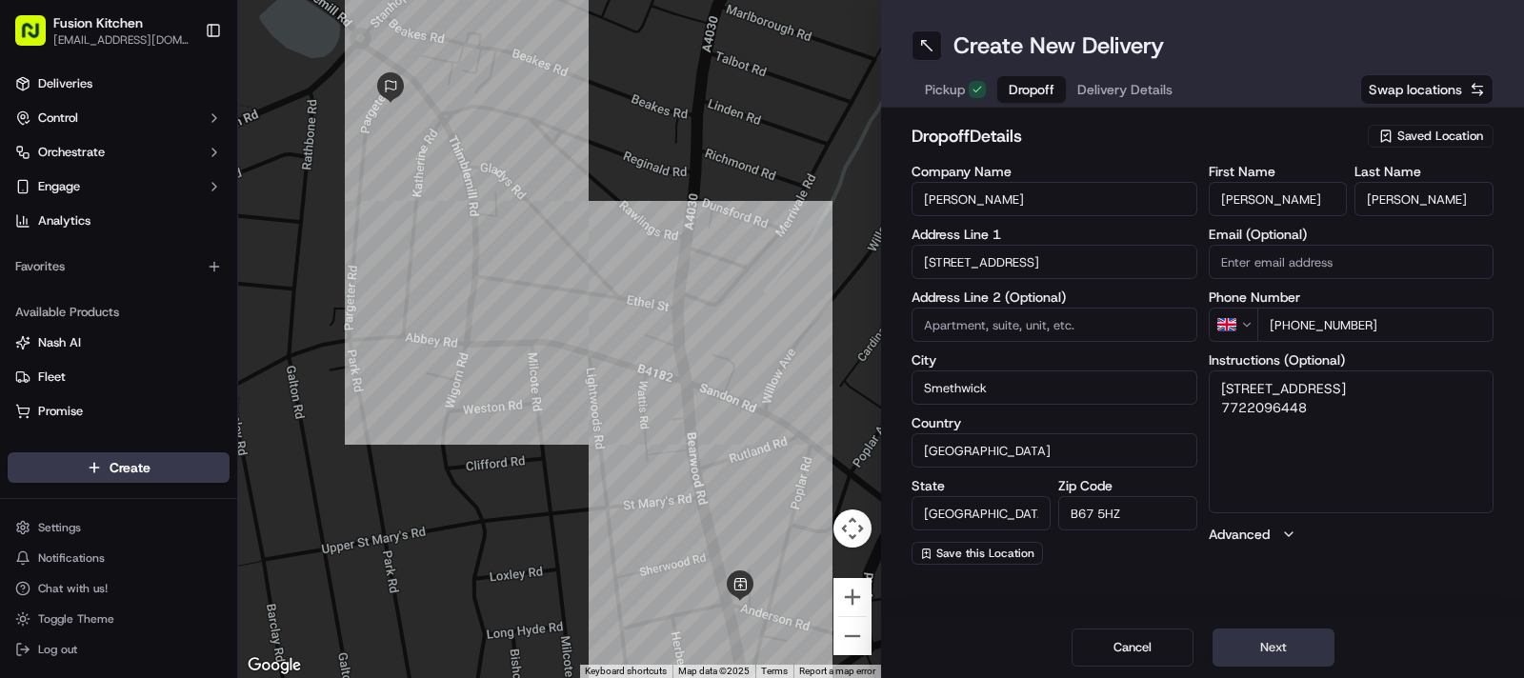 The height and width of the screenshot is (678, 1524). What do you see at coordinates (1415, 90) in the screenshot?
I see `span: Swap locations` at bounding box center [1415, 90].